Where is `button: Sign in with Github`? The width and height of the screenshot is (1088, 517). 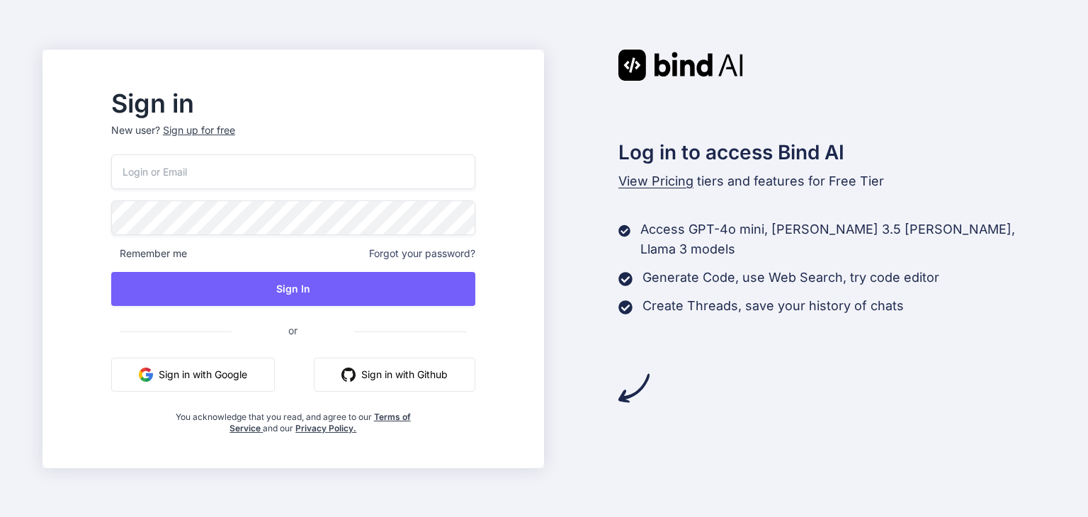 button: Sign in with Github is located at coordinates (395, 375).